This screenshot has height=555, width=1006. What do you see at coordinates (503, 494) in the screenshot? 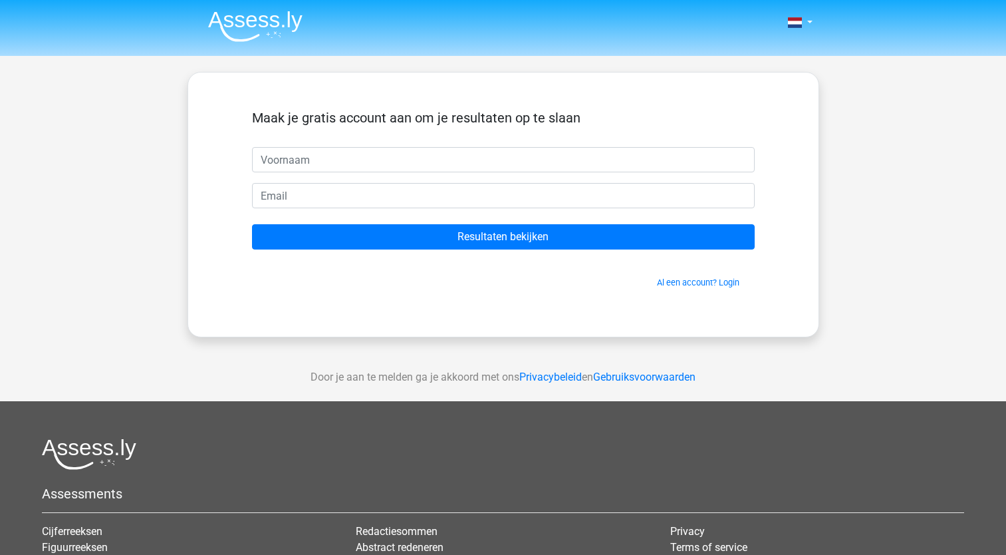
I see `h5: Assessments` at bounding box center [503, 494].